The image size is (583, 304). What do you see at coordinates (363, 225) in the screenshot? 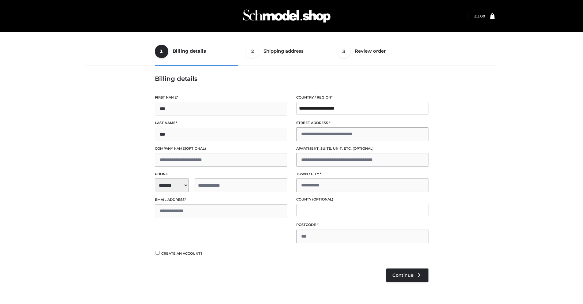
I see `label: Postcode` at bounding box center [363, 225].